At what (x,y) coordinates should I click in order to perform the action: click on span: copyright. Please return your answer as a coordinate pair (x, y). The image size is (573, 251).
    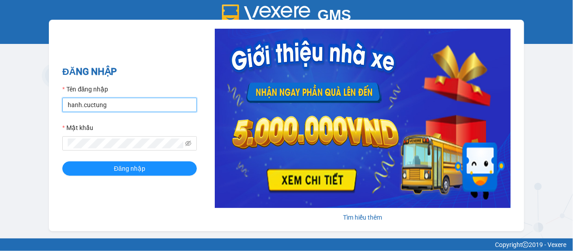
    Looking at the image, I should click on (525, 245).